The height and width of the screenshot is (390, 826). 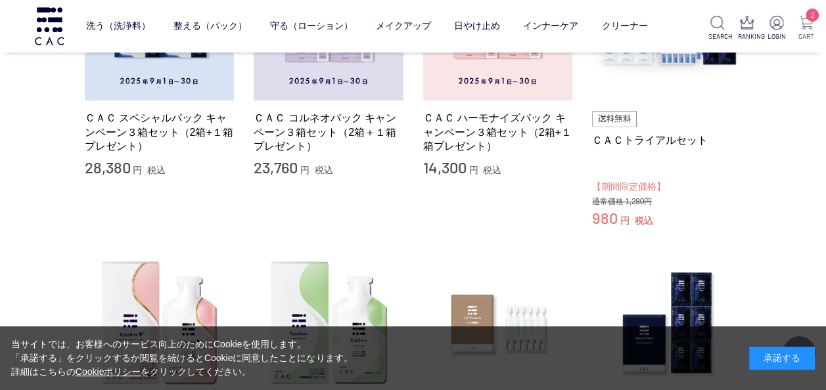 I want to click on a: ＣＡＣ スペシャルパック キャンペーン３箱セット（2箱+１箱プレゼント）, so click(x=160, y=132).